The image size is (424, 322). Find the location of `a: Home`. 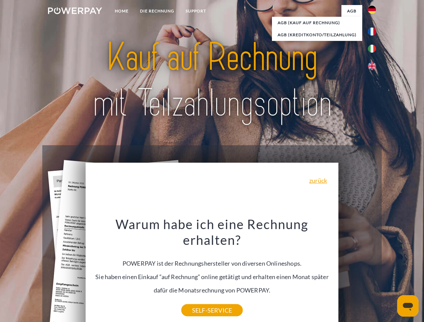

a: Home is located at coordinates (121, 11).